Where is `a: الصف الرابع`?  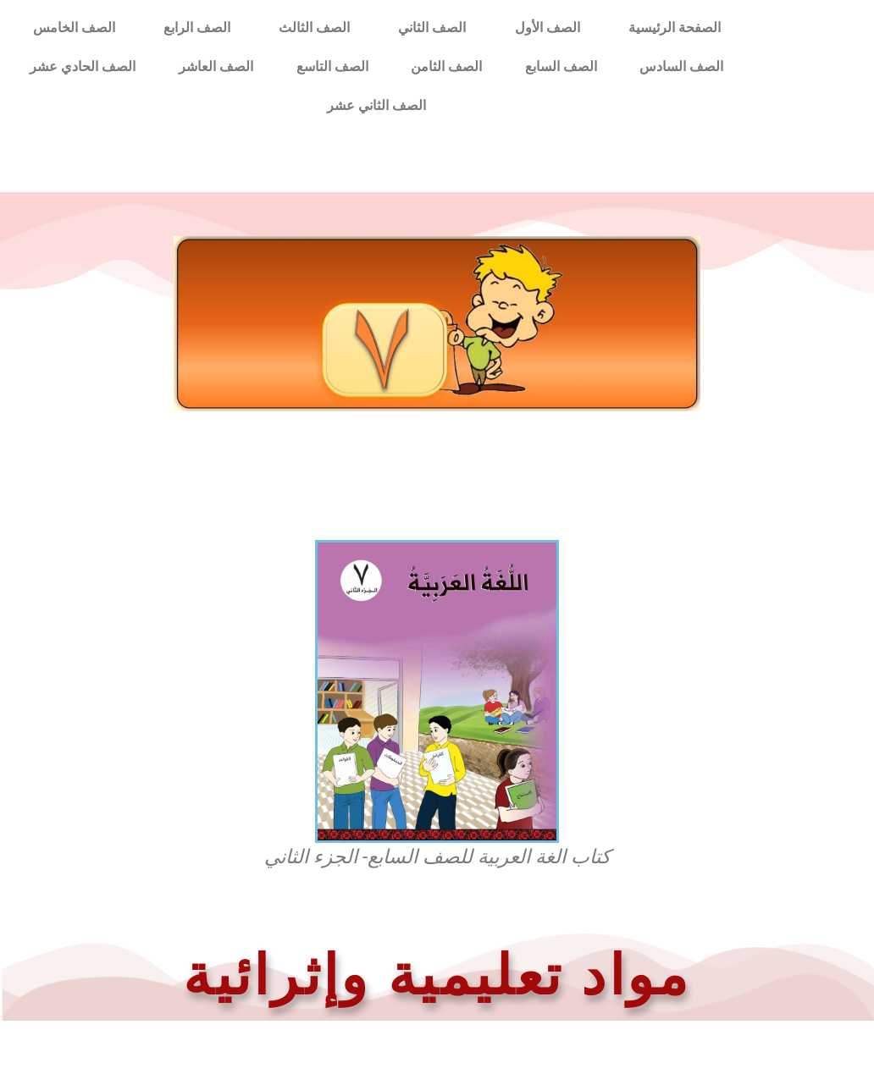 a: الصف الرابع is located at coordinates (196, 28).